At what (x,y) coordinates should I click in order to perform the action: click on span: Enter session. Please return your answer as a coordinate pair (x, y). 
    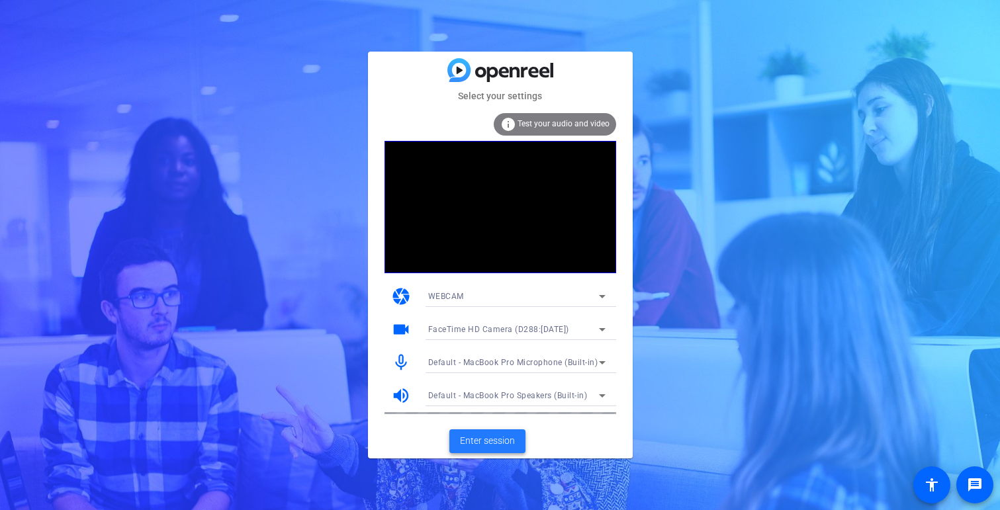
    Looking at the image, I should click on (487, 441).